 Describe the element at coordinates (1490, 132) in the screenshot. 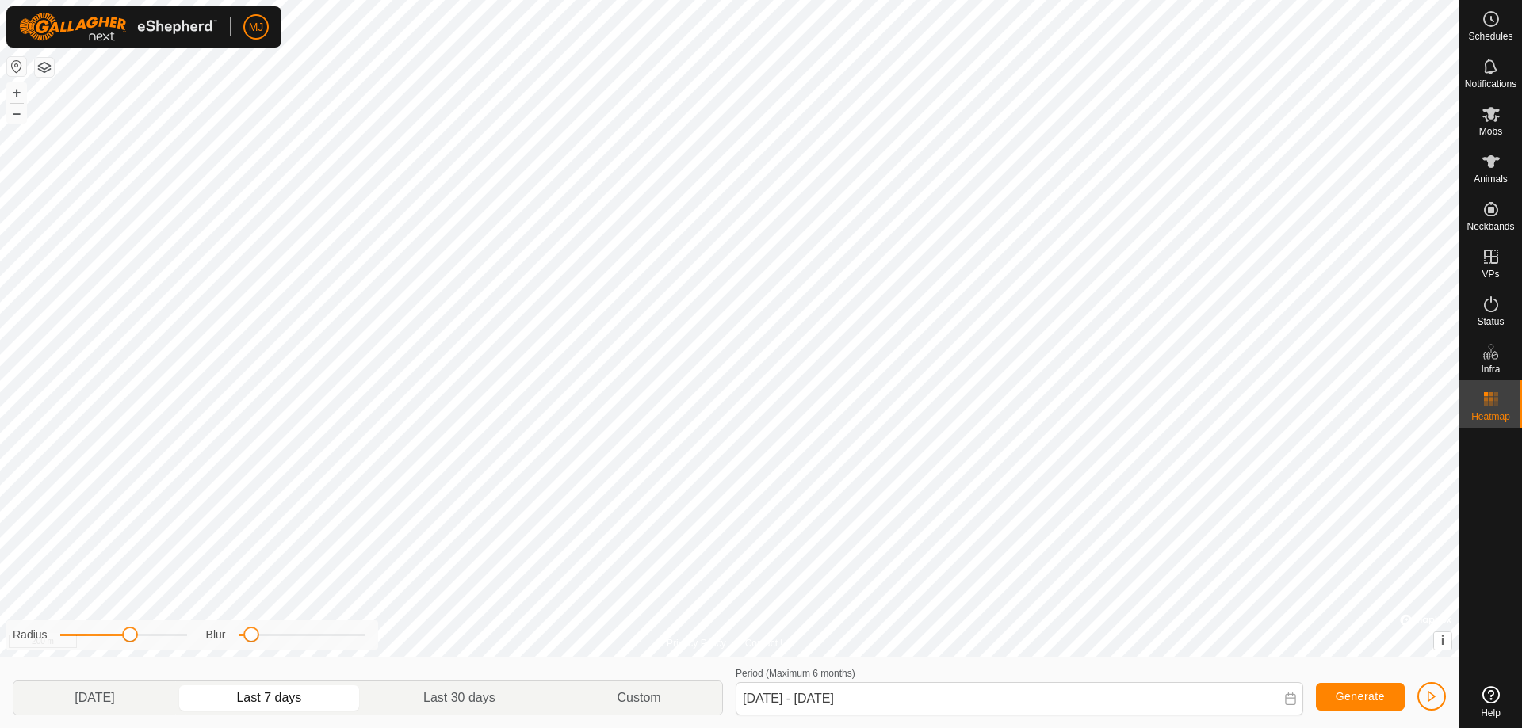

I see `span: Mobs` at that location.